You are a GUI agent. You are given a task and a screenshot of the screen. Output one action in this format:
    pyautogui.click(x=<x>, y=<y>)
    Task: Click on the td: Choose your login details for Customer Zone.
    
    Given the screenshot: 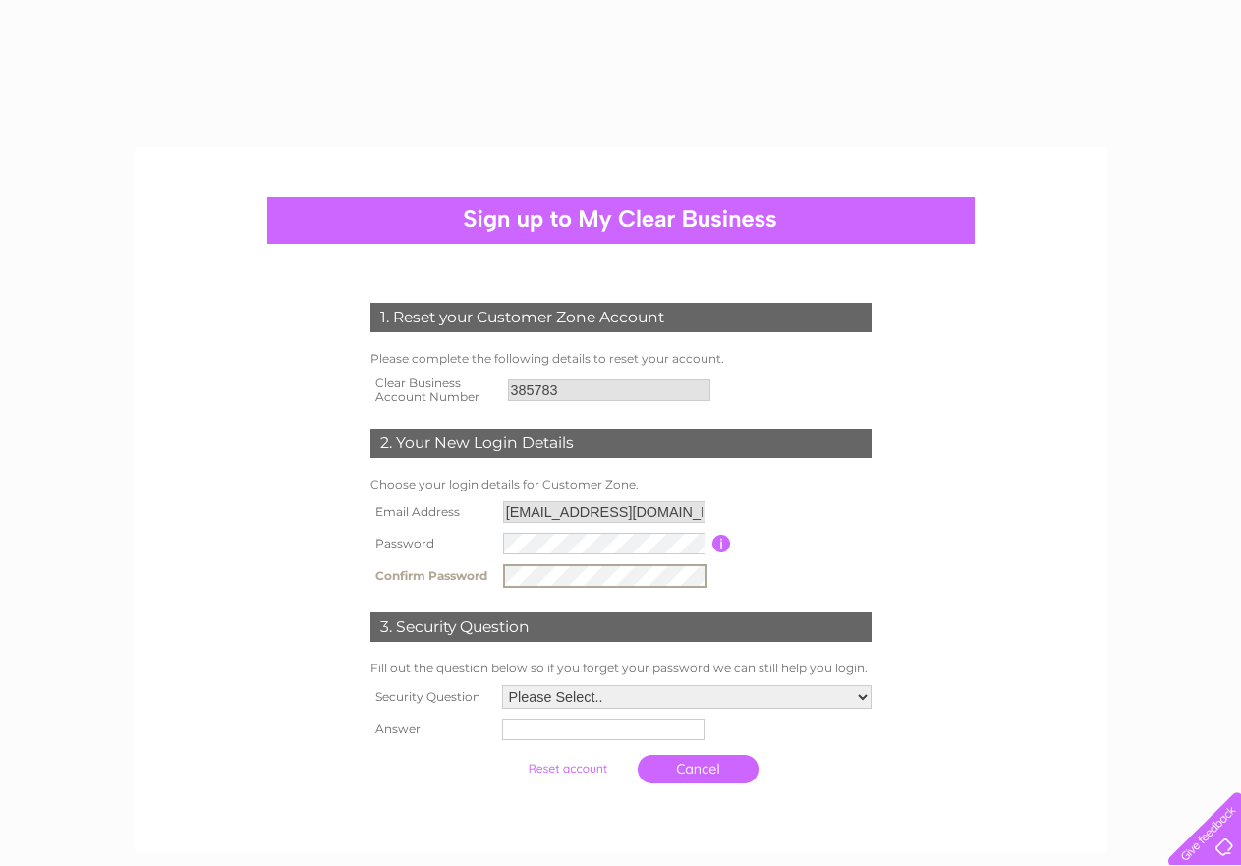 What is the action you would take?
    pyautogui.click(x=621, y=485)
    